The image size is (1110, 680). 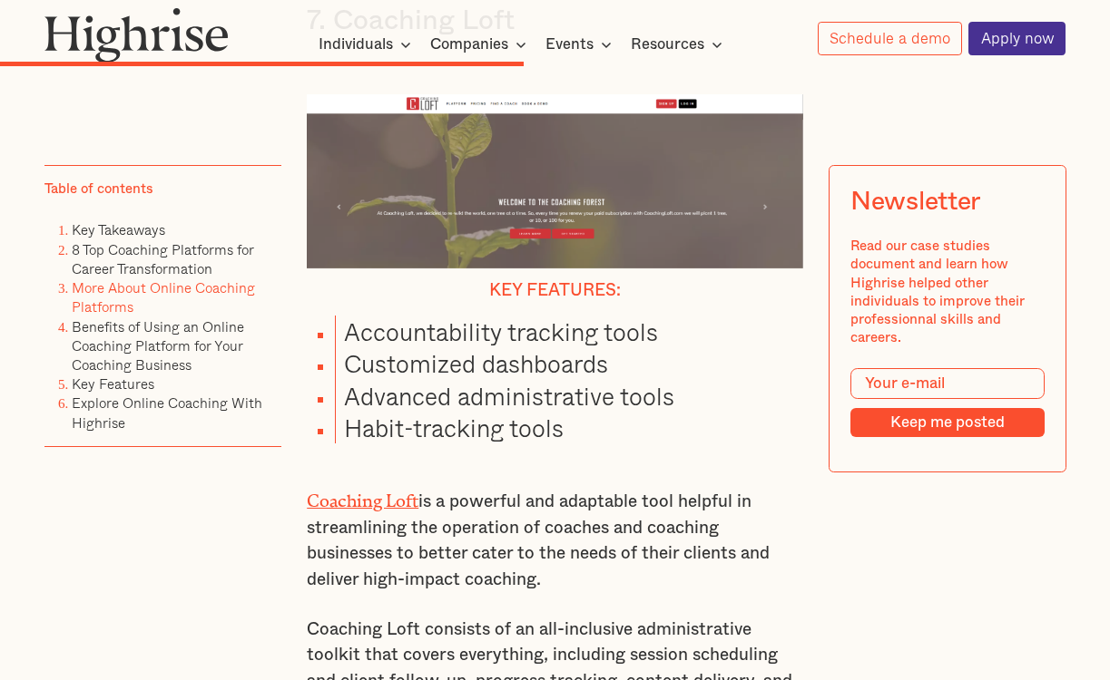 I want to click on a: Coaching Loft, so click(x=362, y=496).